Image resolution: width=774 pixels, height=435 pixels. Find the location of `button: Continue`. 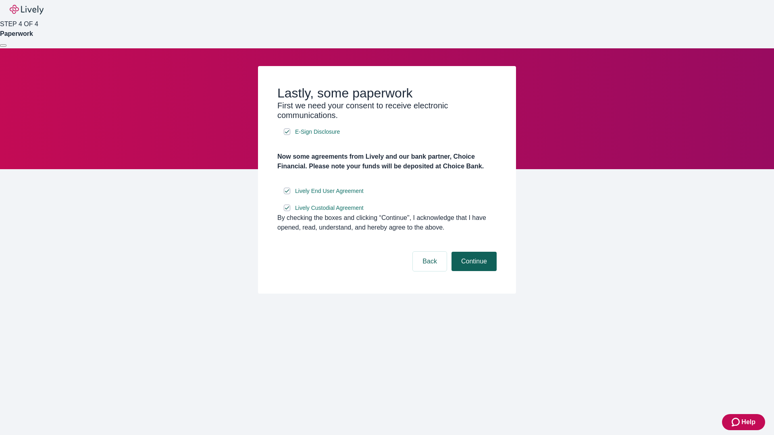

button: Continue is located at coordinates (474, 262).